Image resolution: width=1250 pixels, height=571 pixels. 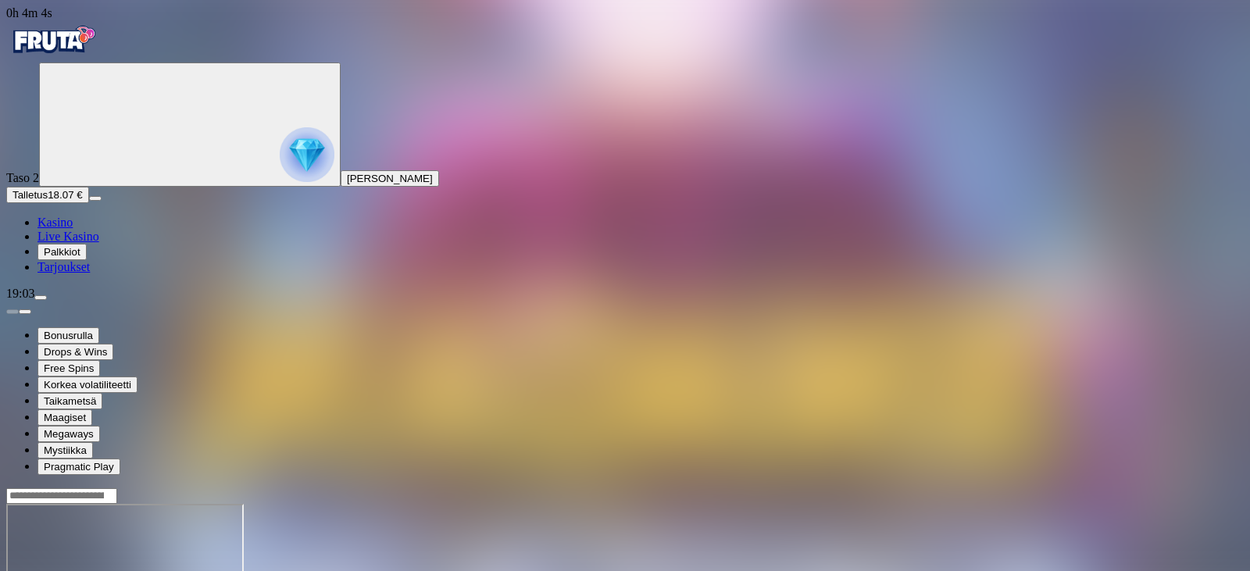 What do you see at coordinates (55, 222) in the screenshot?
I see `a: diamond iconKasino` at bounding box center [55, 222].